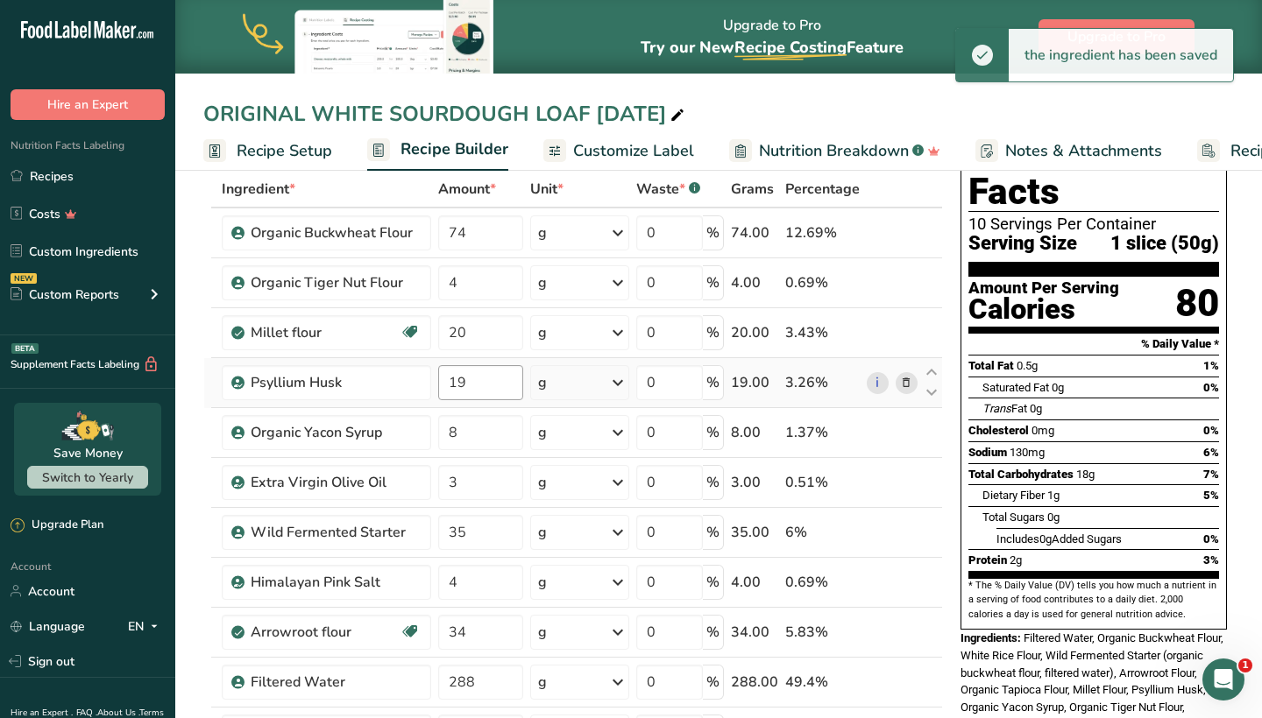  I want to click on i: Trans, so click(996, 408).